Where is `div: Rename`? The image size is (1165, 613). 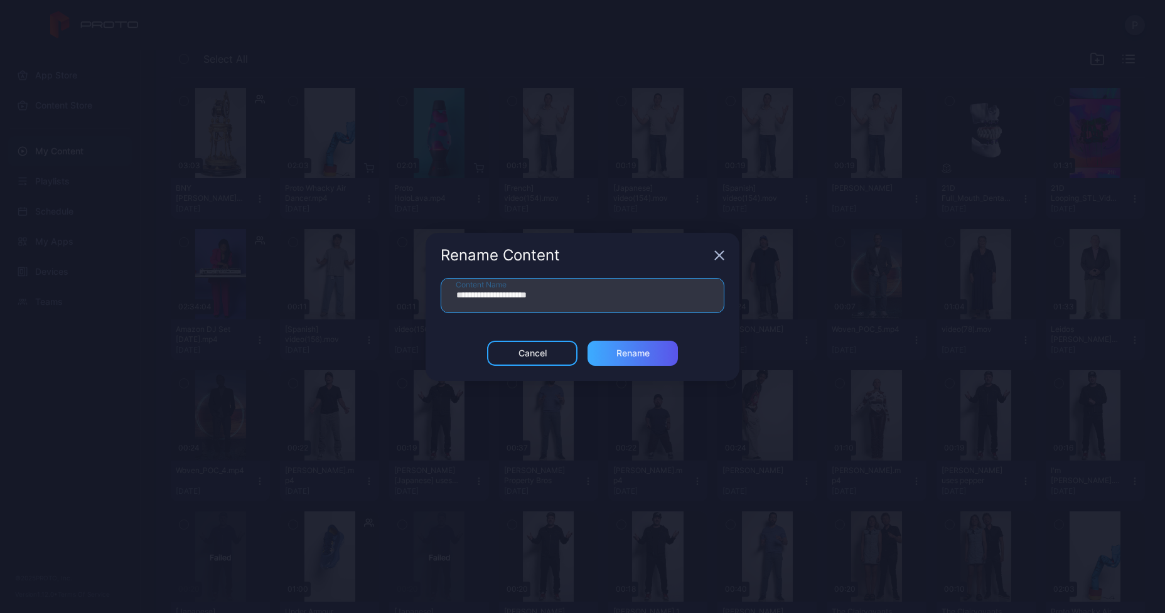
div: Rename is located at coordinates (633, 353).